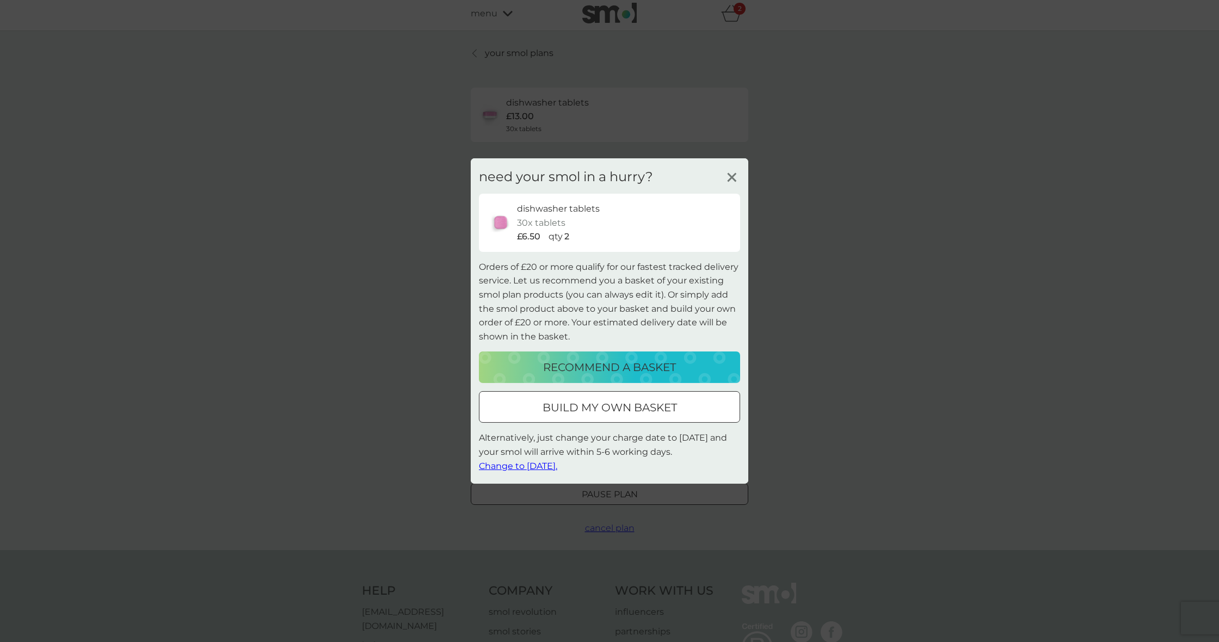 The width and height of the screenshot is (1219, 642). I want to click on p: 30x tablets, so click(541, 223).